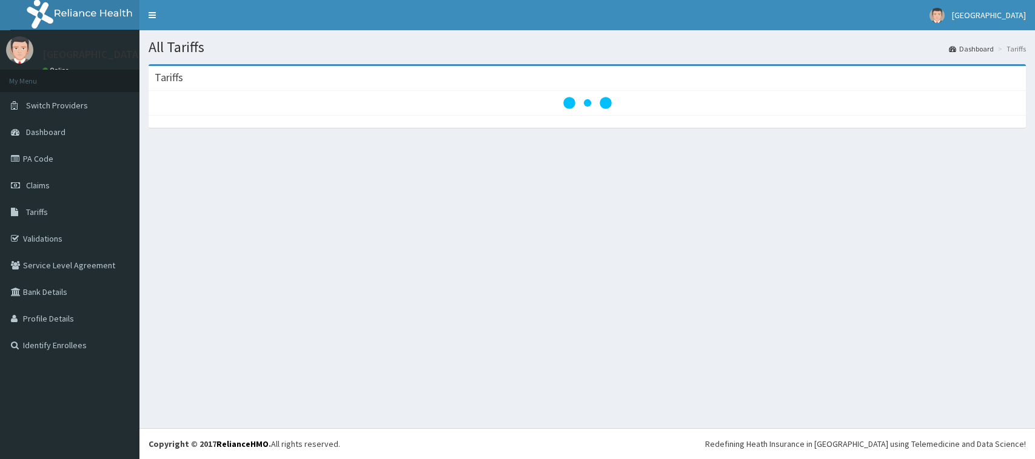 The height and width of the screenshot is (459, 1035). Describe the element at coordinates (45, 132) in the screenshot. I see `span: Dashboard` at that location.